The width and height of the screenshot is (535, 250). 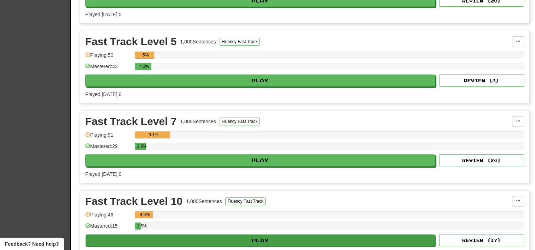 I want to click on div: Playing: 46, so click(x=108, y=217).